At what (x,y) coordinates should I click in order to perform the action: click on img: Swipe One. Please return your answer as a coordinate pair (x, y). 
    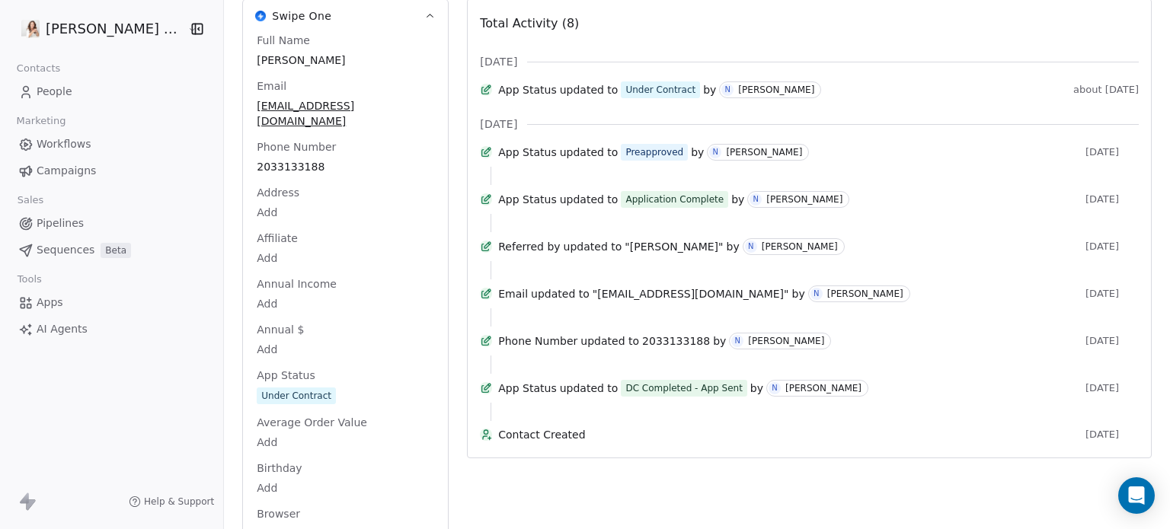
    Looking at the image, I should click on (260, 16).